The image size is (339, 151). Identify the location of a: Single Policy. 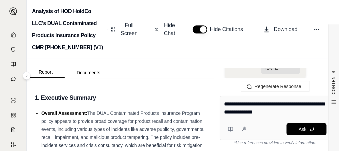
(13, 100).